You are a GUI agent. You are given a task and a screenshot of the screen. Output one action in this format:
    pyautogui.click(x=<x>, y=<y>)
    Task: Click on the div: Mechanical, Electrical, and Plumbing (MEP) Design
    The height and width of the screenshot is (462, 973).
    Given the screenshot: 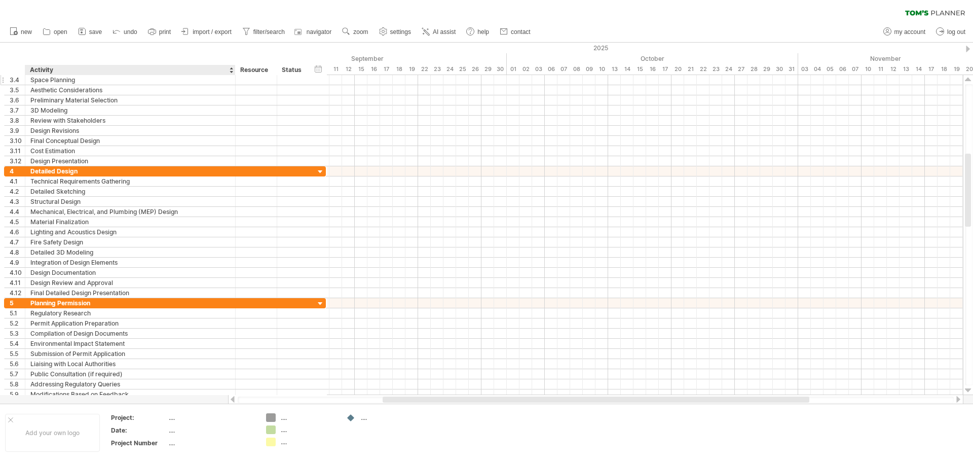 What is the action you would take?
    pyautogui.click(x=130, y=211)
    